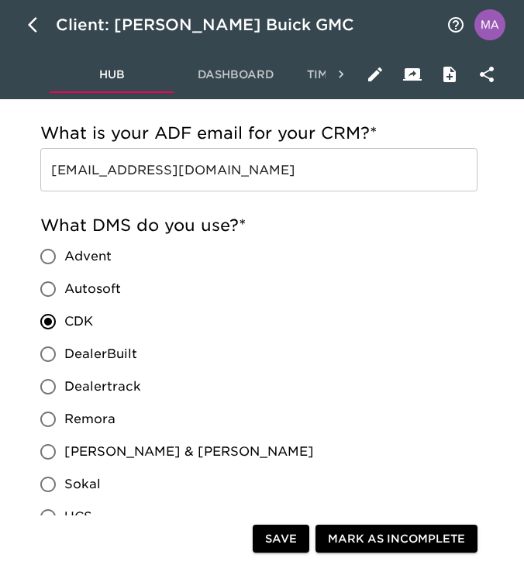 This screenshot has height=565, width=524. What do you see at coordinates (112, 74) in the screenshot?
I see `span: Hub` at bounding box center [112, 74].